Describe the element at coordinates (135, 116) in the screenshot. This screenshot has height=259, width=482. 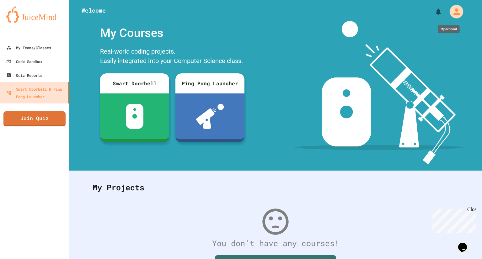
I see `img: sdb-white.svg` at that location.